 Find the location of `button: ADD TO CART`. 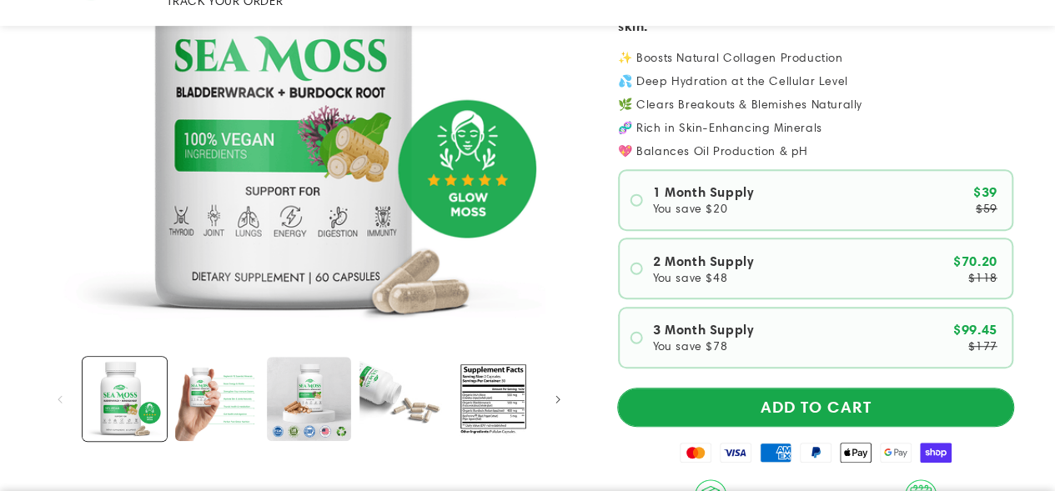

button: ADD TO CART is located at coordinates (815, 407).